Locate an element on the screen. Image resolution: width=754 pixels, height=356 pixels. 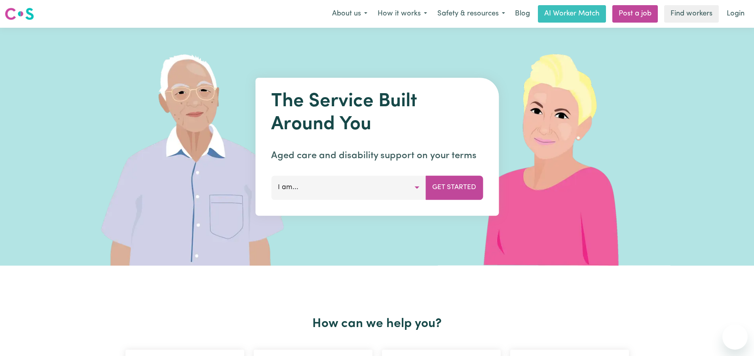
p: Aged care and disability support on your terms is located at coordinates (377, 156).